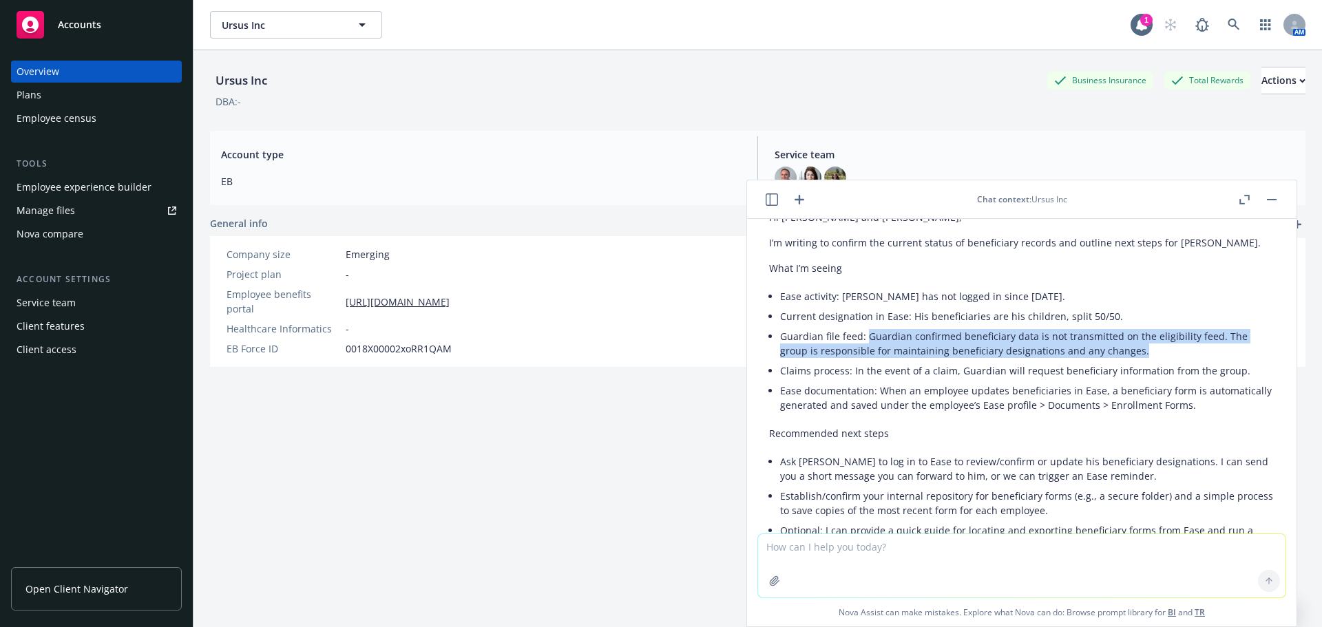 This screenshot has height=627, width=1322. What do you see at coordinates (1283, 81) in the screenshot?
I see `div: Actions` at bounding box center [1283, 81].